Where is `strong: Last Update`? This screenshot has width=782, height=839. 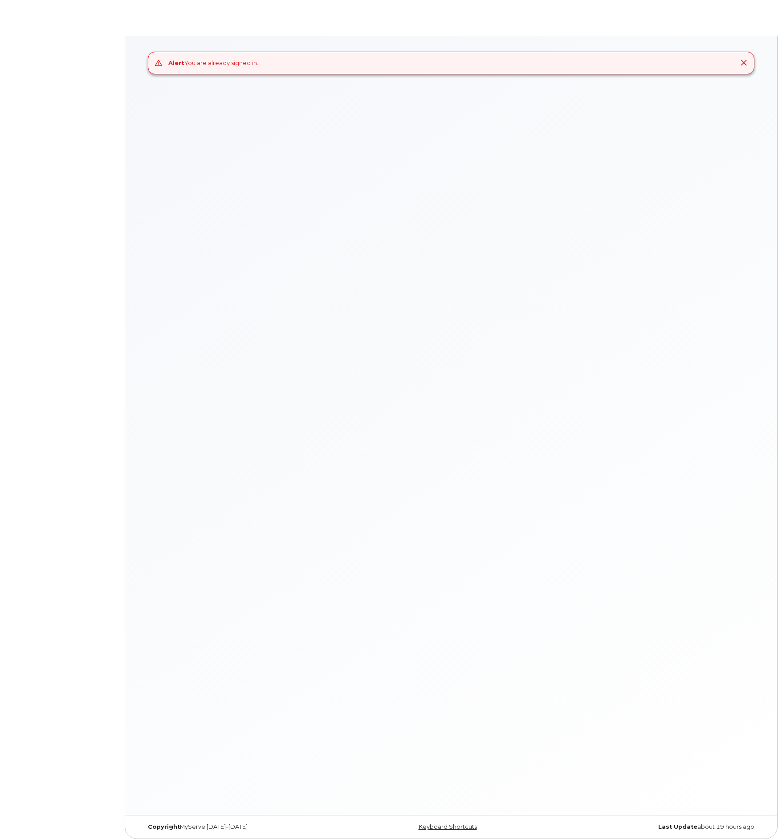
strong: Last Update is located at coordinates (678, 827).